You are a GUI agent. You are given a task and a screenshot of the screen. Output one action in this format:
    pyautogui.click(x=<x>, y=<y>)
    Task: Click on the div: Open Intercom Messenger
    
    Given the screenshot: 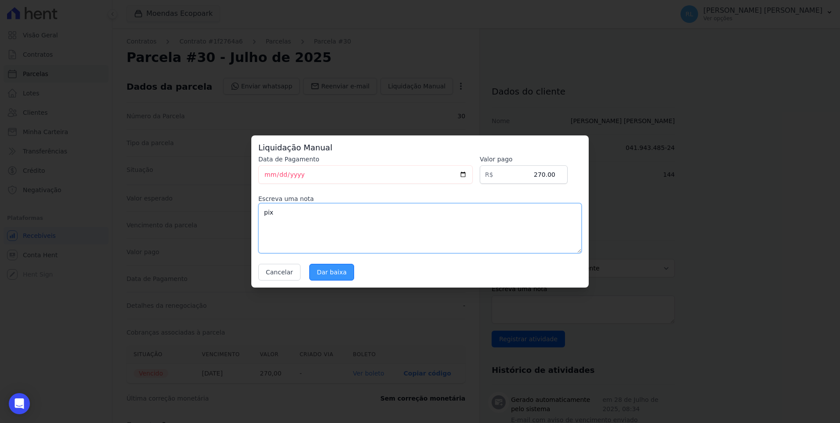 What is the action you would take?
    pyautogui.click(x=19, y=403)
    